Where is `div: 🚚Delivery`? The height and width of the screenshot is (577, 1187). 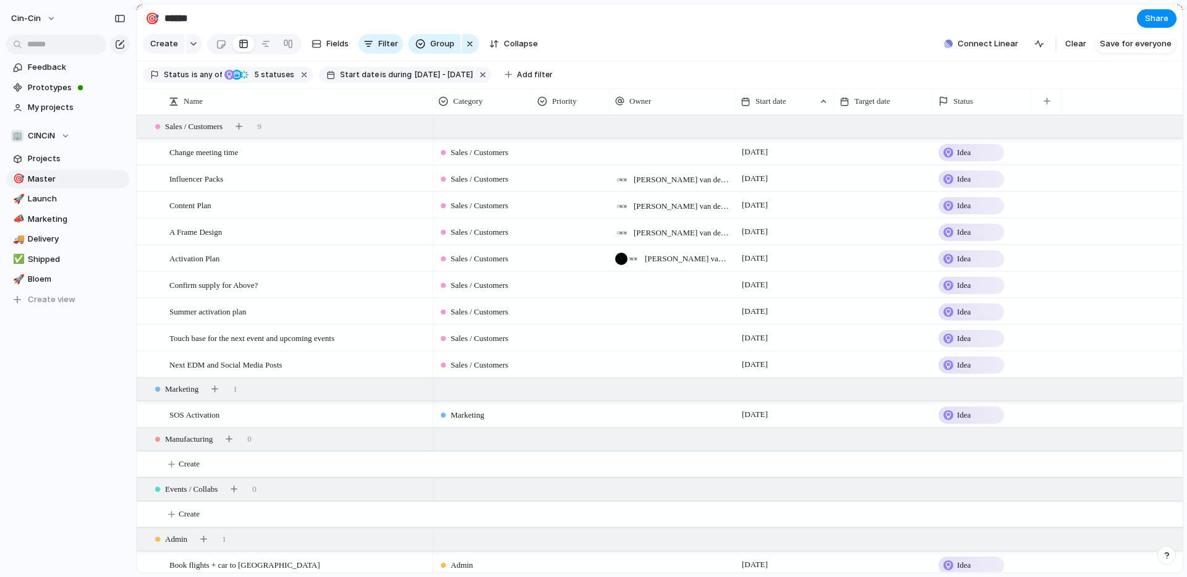 div: 🚚Delivery is located at coordinates (68, 239).